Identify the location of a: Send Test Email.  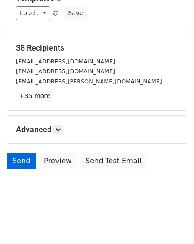
(113, 161).